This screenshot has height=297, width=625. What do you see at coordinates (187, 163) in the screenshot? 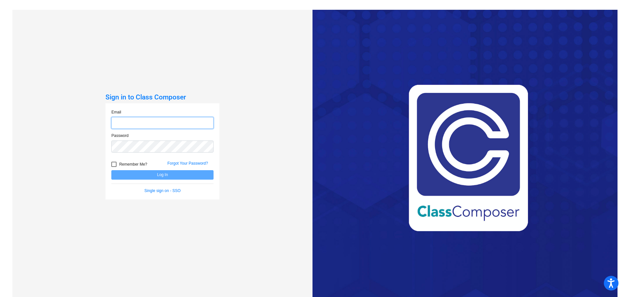
I see `a: Forgot Your Password?` at bounding box center [187, 163].